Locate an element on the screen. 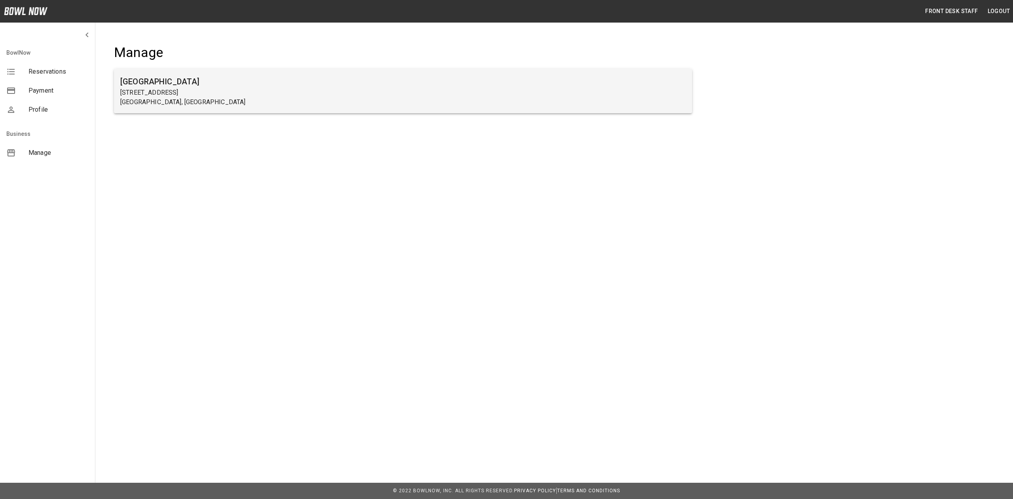 The image size is (1013, 499). span: Manage is located at coordinates (59, 153).